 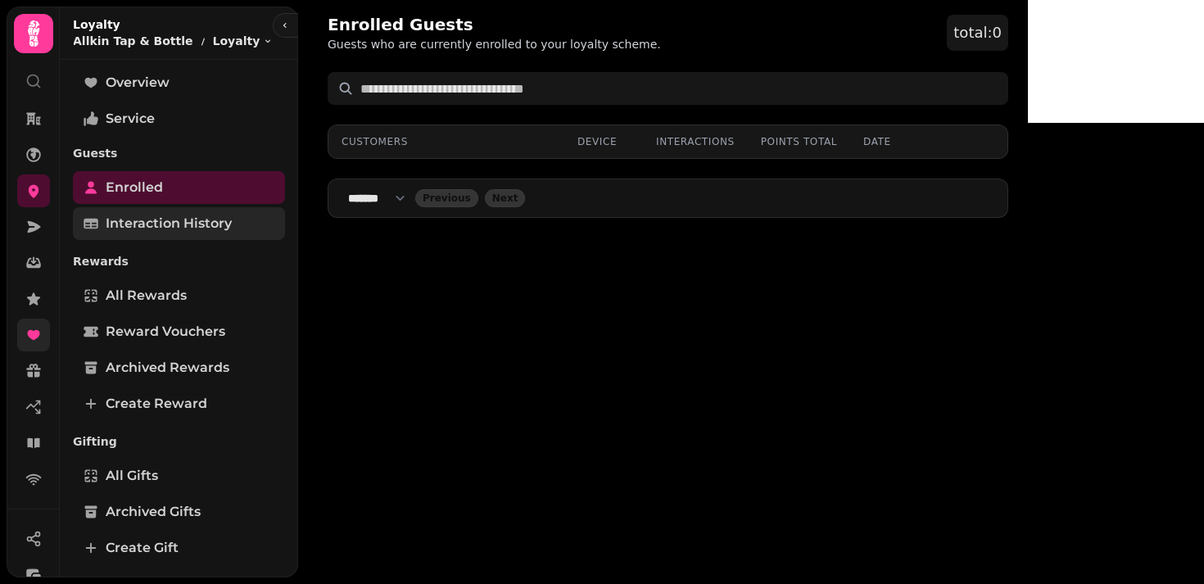 What do you see at coordinates (505, 198) in the screenshot?
I see `span: Next` at bounding box center [505, 198].